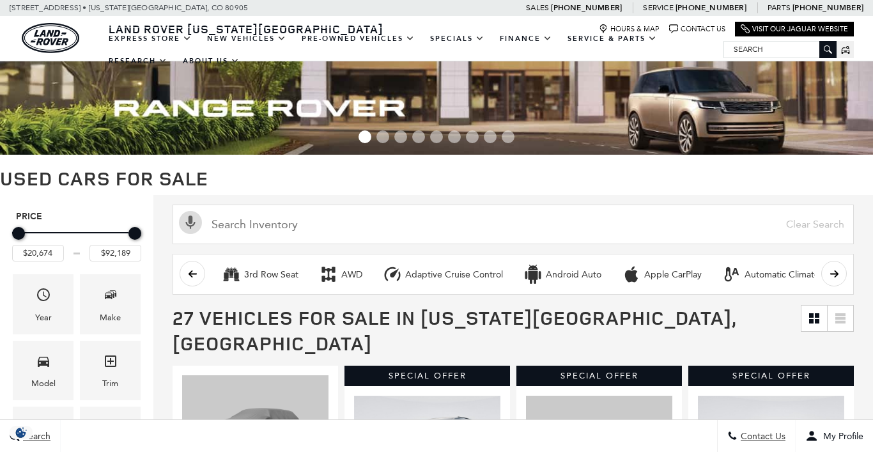  Describe the element at coordinates (661, 274) in the screenshot. I see `button: Apple CarPlayApple CarPlay` at that location.